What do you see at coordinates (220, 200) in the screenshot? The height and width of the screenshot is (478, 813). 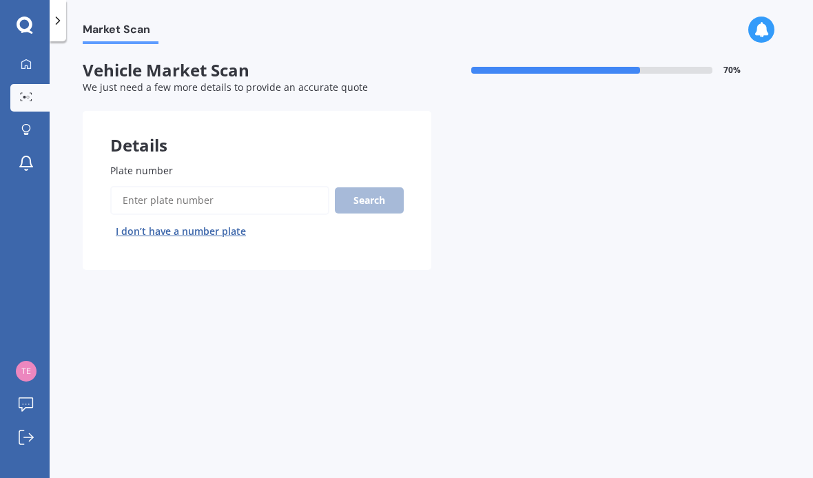 I see `input: Enter plate number` at bounding box center [220, 200].